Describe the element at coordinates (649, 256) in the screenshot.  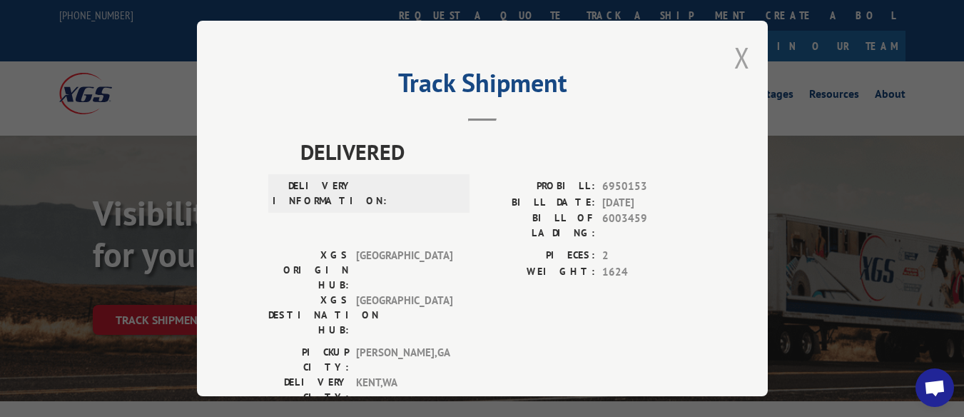
I see `span: 2` at that location.